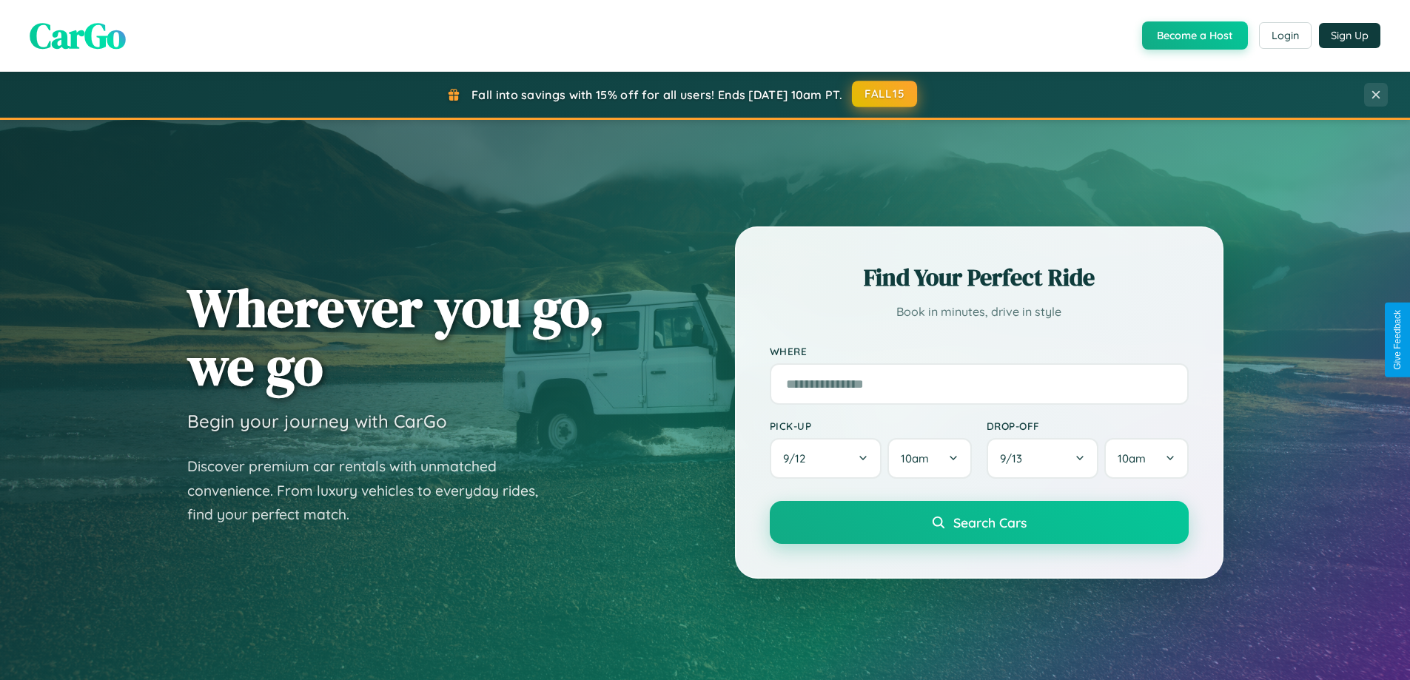 The height and width of the screenshot is (680, 1410). What do you see at coordinates (1087, 426) in the screenshot?
I see `label: Drop-off` at bounding box center [1087, 426].